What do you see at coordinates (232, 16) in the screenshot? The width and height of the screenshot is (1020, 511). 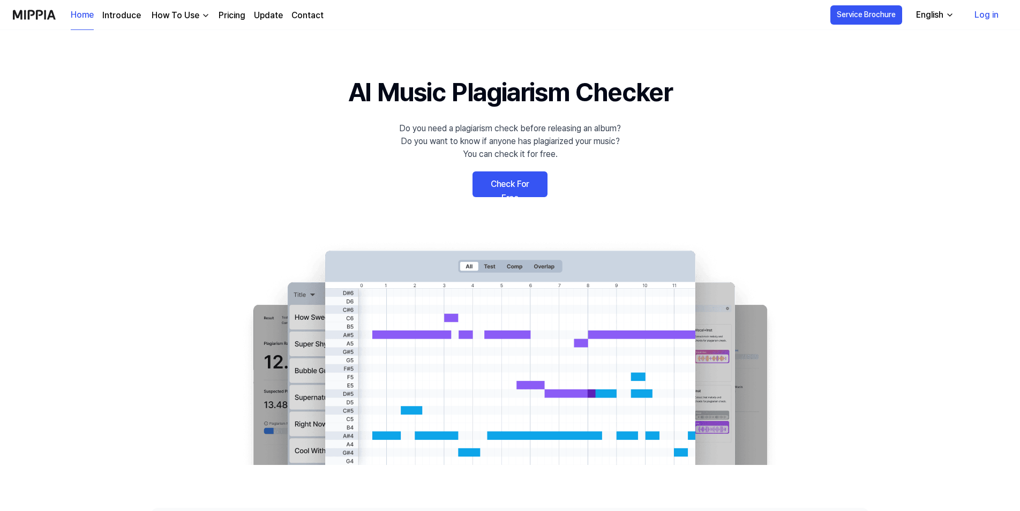 I see `a: Pricing` at bounding box center [232, 16].